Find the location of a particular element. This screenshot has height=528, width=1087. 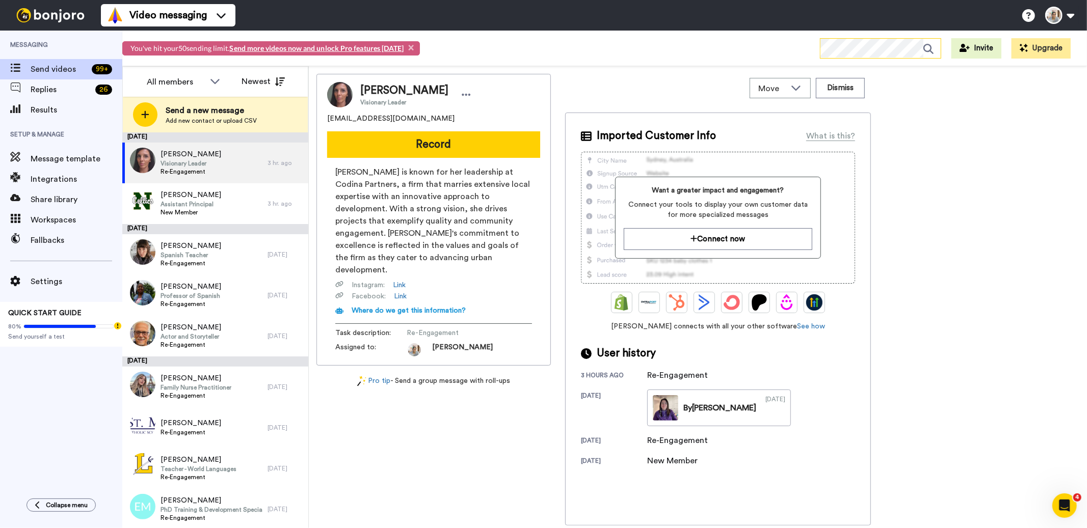

img: Patreon is located at coordinates (759, 303).